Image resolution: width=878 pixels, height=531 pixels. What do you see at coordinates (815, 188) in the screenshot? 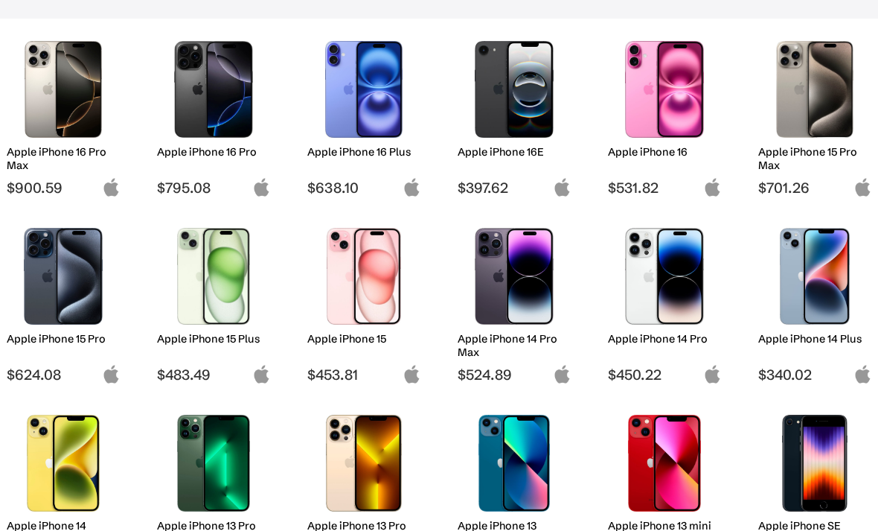
I see `span: $701.26` at bounding box center [815, 188].